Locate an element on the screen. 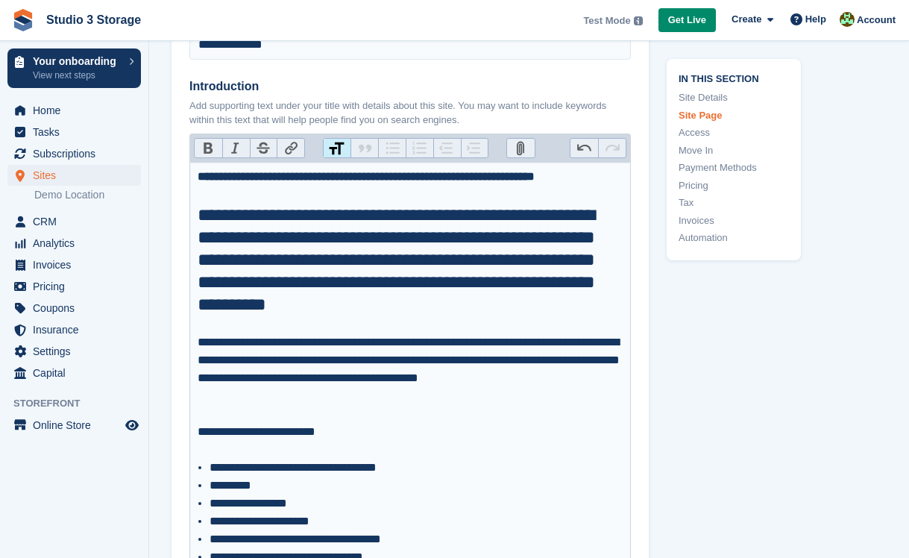 The height and width of the screenshot is (558, 909). p: Add supporting text under your title with details about this site. You may want to include keywor... is located at coordinates (410, 113).